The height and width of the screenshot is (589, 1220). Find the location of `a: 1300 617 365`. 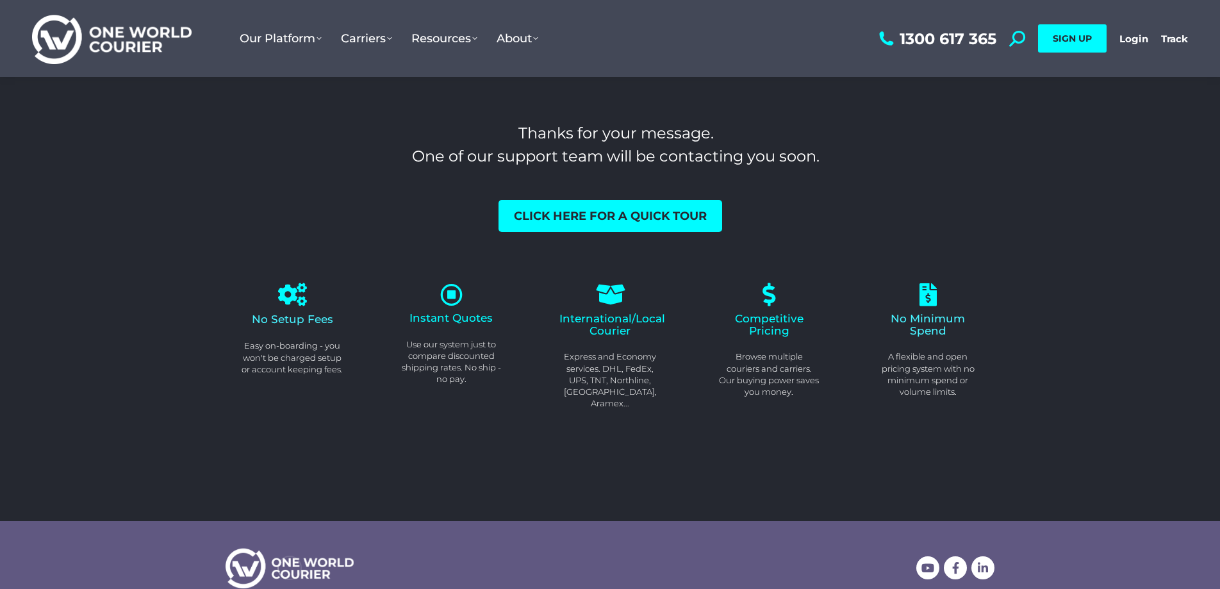

a: 1300 617 365 is located at coordinates (936, 38).